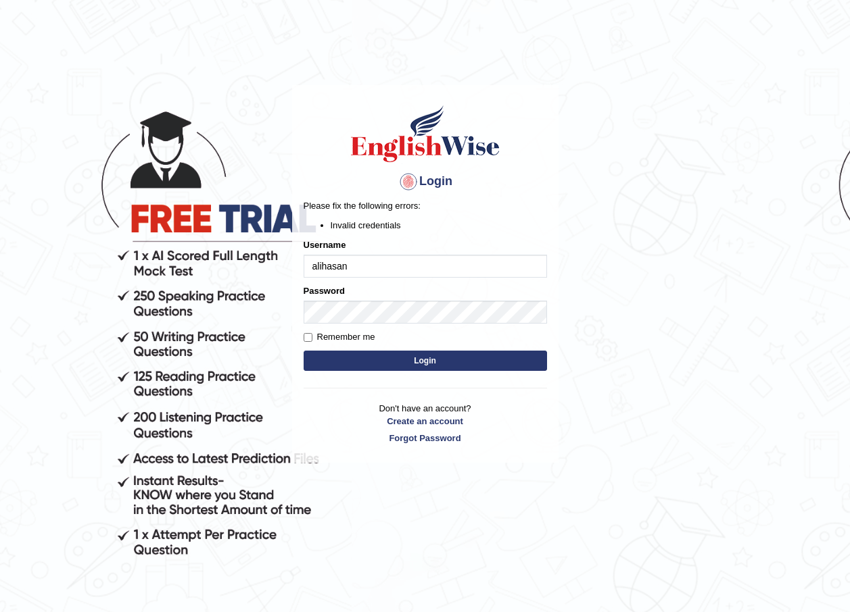 This screenshot has width=850, height=612. I want to click on a: Forgot Password, so click(425, 438).